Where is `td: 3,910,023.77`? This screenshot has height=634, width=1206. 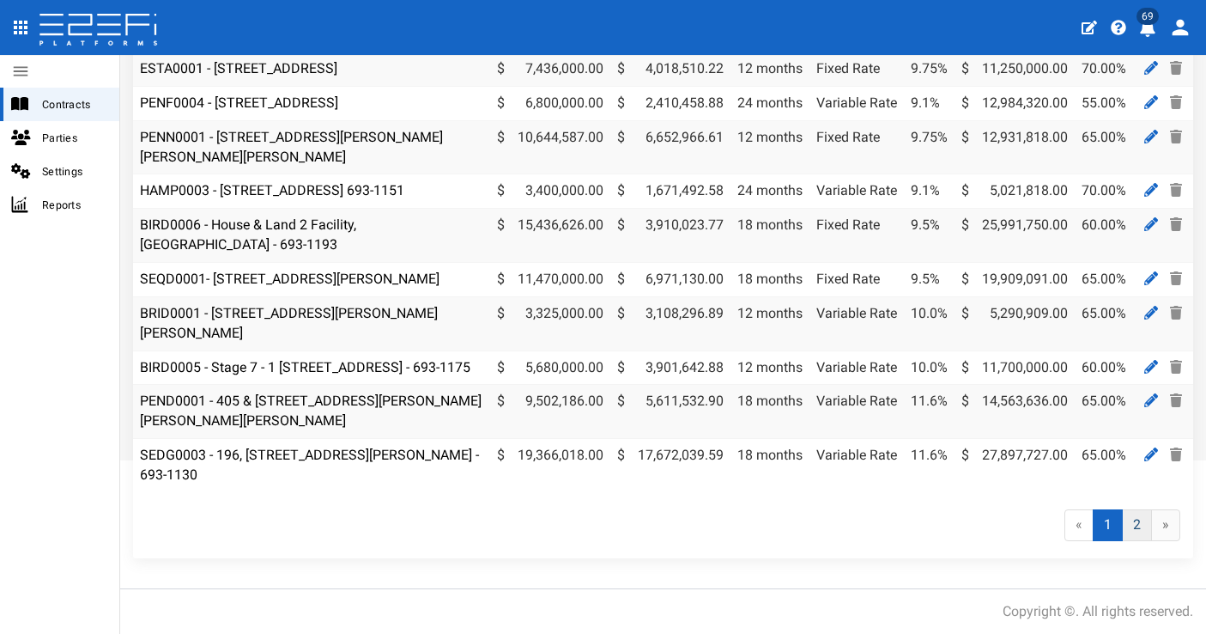 td: 3,910,023.77 is located at coordinates (671, 235).